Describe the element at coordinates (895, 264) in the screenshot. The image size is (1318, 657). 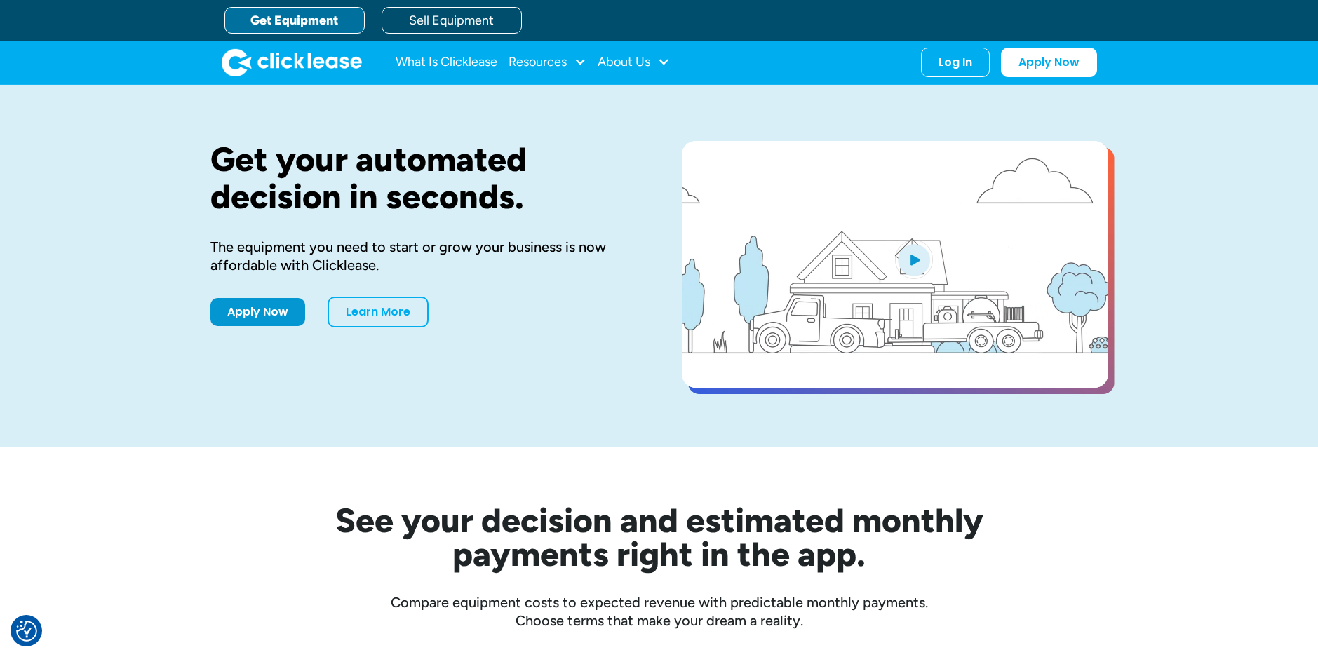
I see `a: open lightbox` at that location.